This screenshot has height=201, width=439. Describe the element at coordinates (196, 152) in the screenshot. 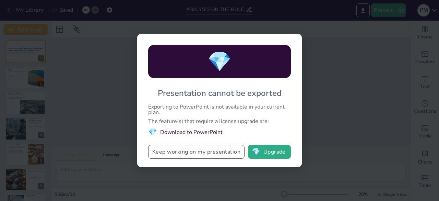

I see `button: Keep working on my presentation` at that location.